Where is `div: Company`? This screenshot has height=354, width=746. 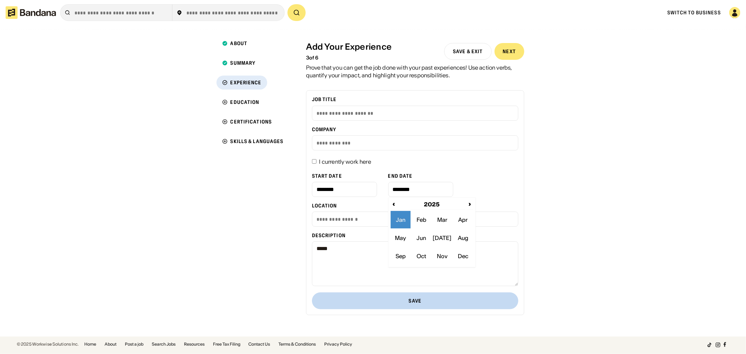 div: Company is located at coordinates (415, 129).